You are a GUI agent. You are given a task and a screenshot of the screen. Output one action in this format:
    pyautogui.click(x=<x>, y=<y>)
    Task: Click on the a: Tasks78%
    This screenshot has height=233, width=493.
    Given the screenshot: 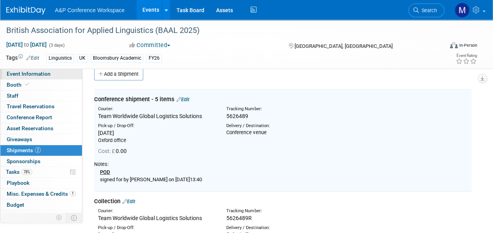 What is the action you would take?
    pyautogui.click(x=41, y=172)
    